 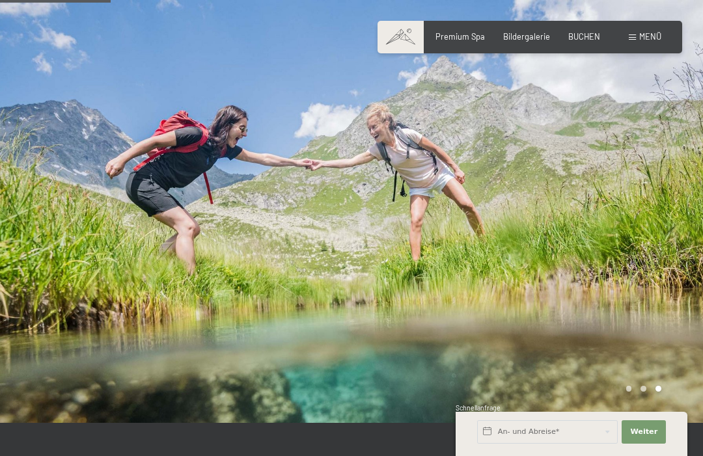 I want to click on span: Weiter, so click(x=644, y=432).